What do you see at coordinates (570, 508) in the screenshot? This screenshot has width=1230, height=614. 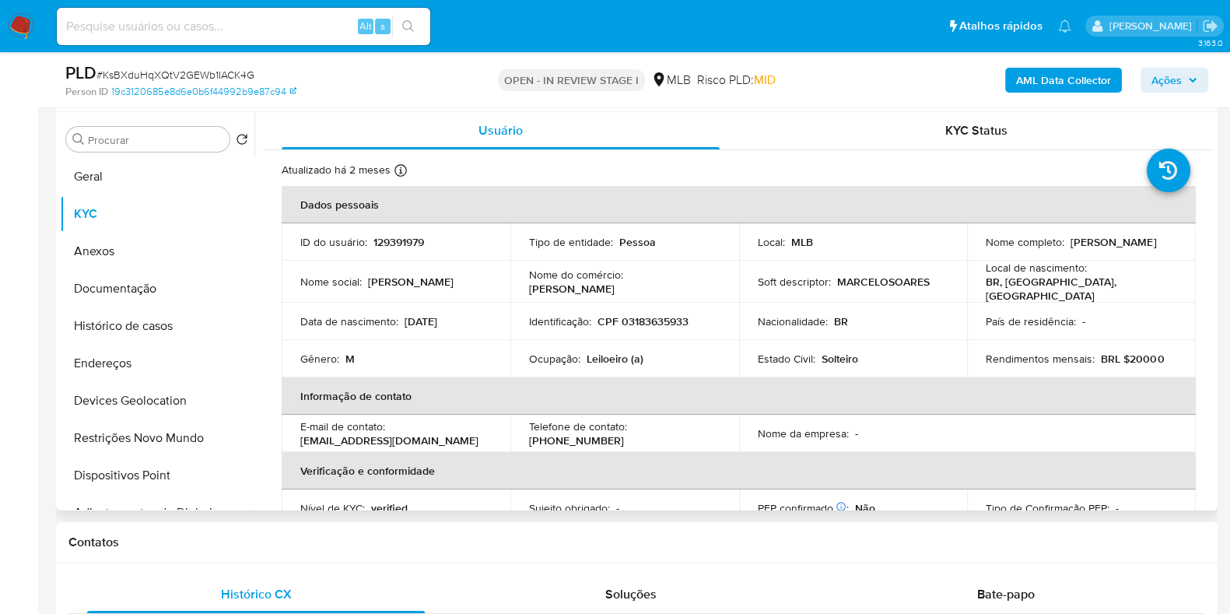 I see `p: Sujeito obrigado :` at bounding box center [570, 508].